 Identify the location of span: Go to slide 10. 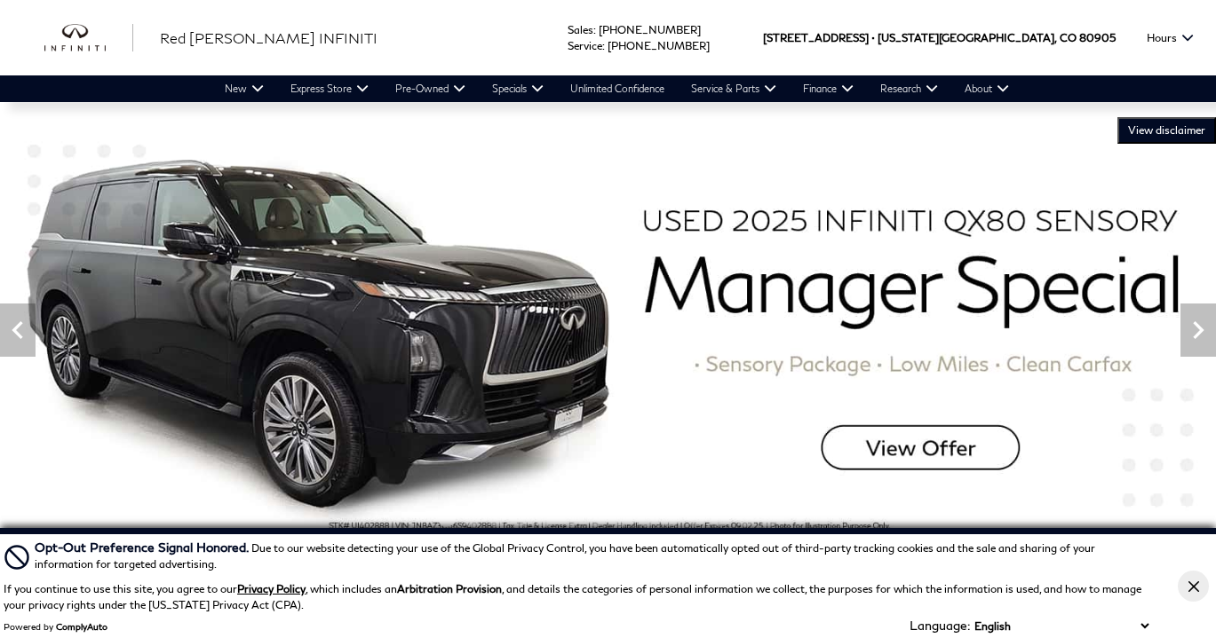
(670, 519).